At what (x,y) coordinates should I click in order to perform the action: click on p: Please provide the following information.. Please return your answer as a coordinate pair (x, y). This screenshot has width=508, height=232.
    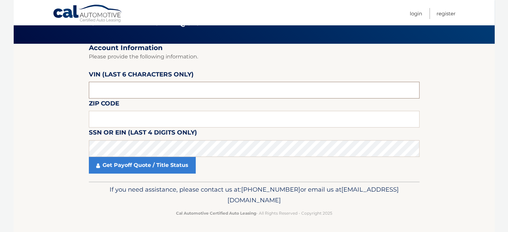
    Looking at the image, I should click on (254, 57).